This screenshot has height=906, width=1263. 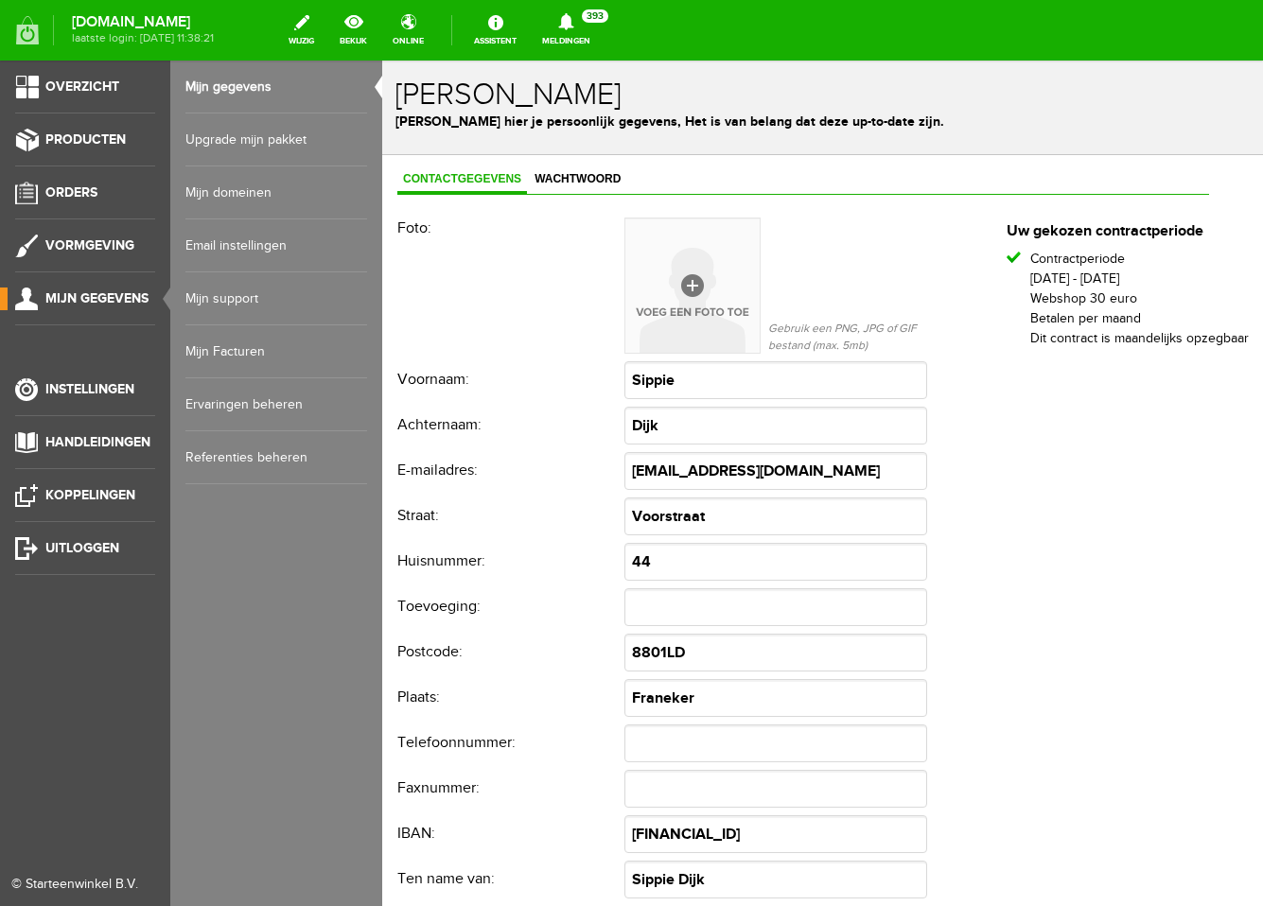 I want to click on a: Meldingen393, so click(x=566, y=30).